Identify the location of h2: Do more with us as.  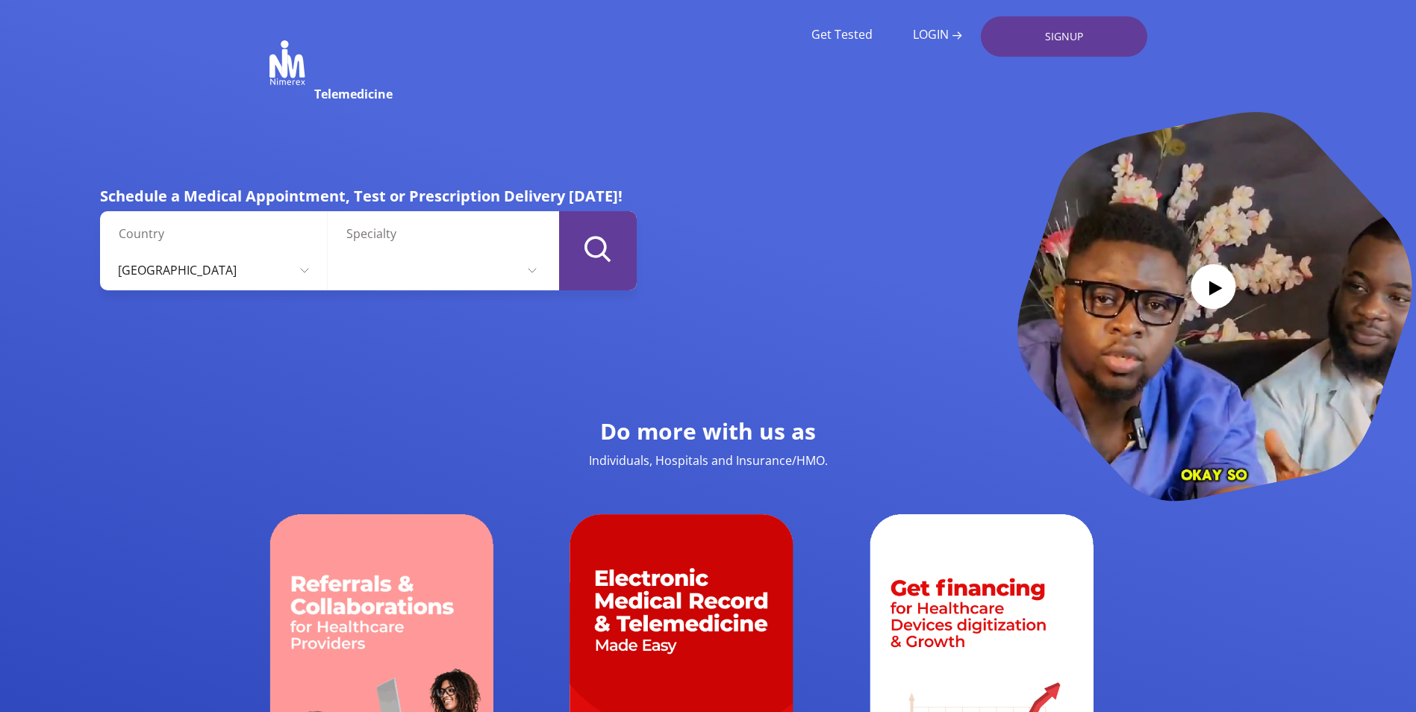
(708, 431).